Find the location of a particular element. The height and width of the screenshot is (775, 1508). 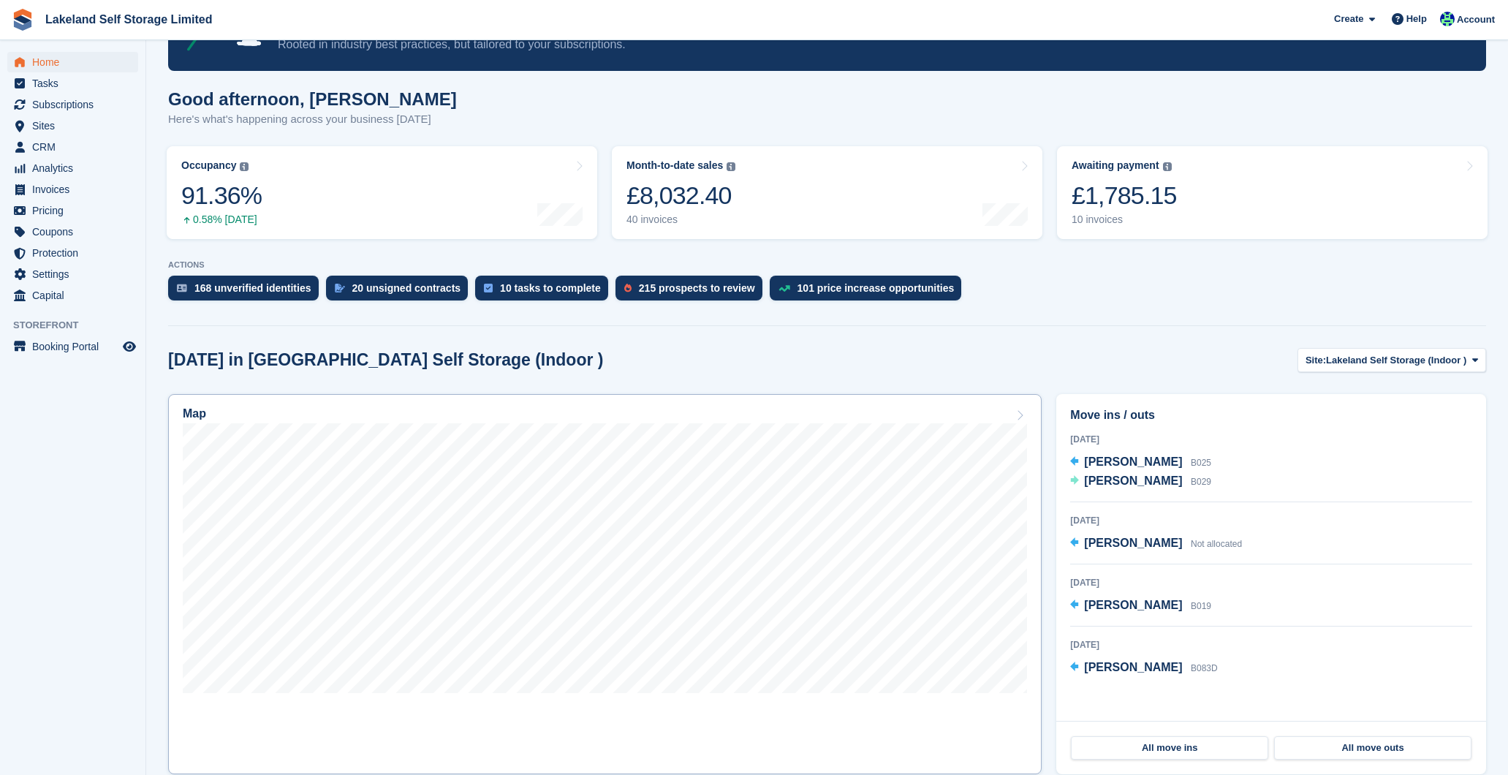

div: 10 tasks to complete is located at coordinates (550, 288).